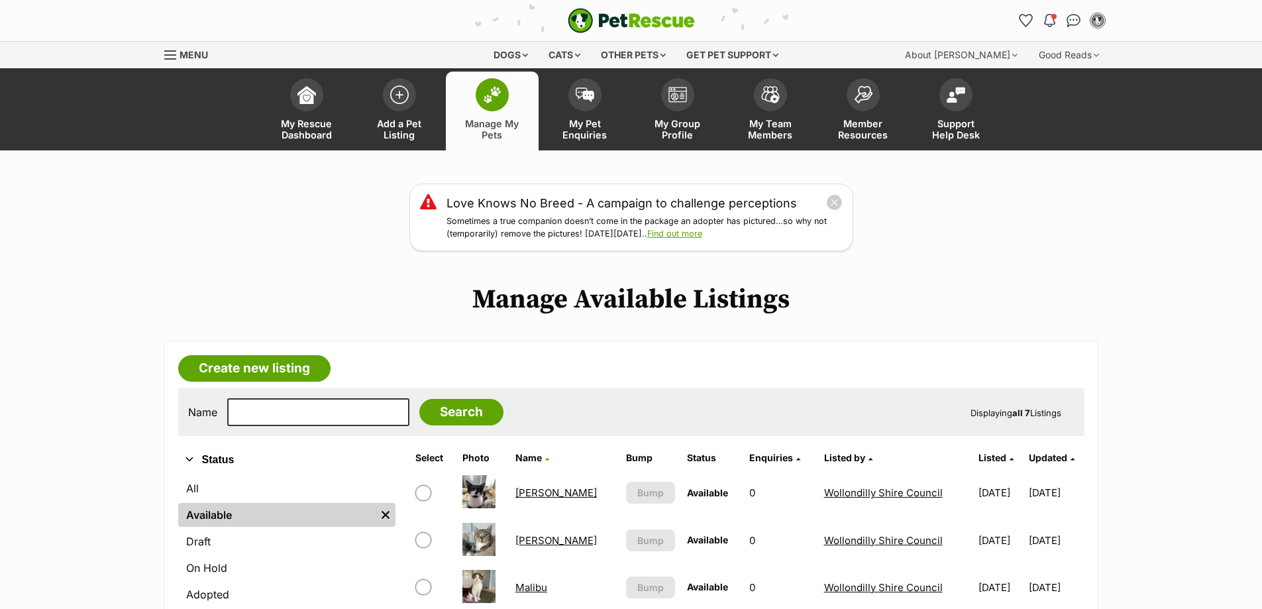  Describe the element at coordinates (287, 460) in the screenshot. I see `button: Status` at that location.